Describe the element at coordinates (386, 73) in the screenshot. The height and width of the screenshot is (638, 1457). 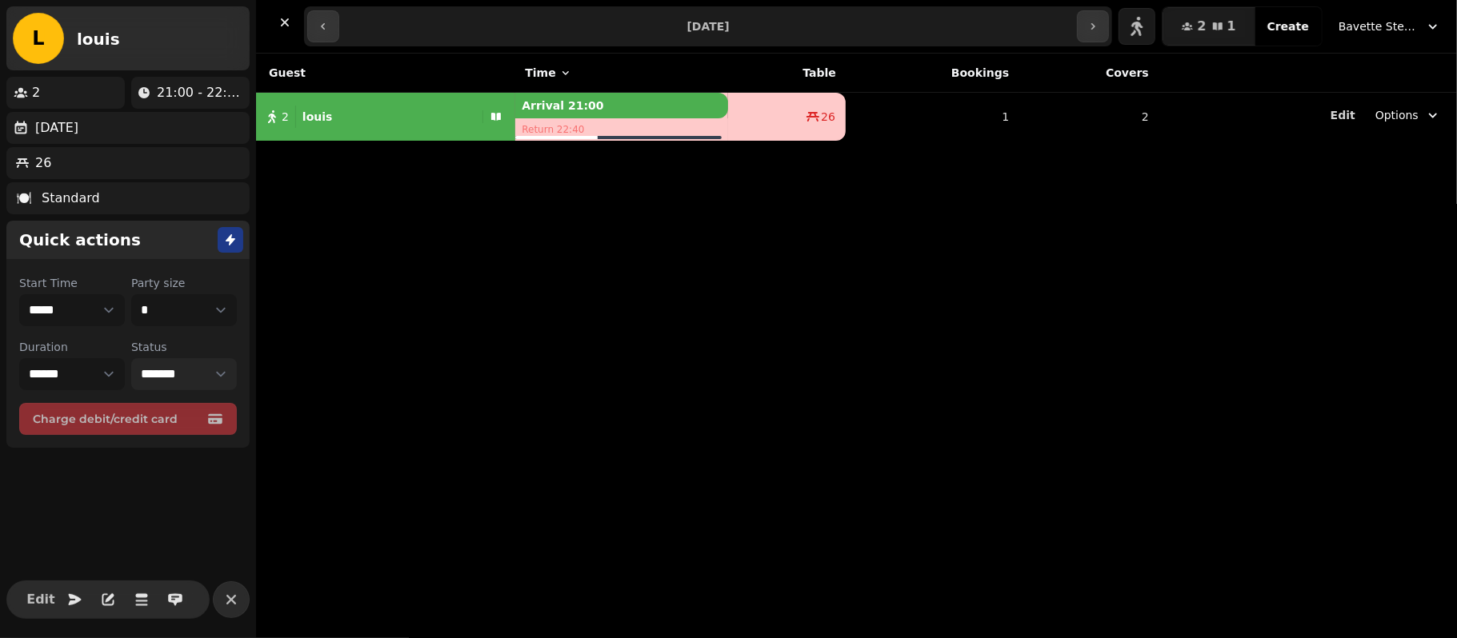
I see `th: Guest` at that location.